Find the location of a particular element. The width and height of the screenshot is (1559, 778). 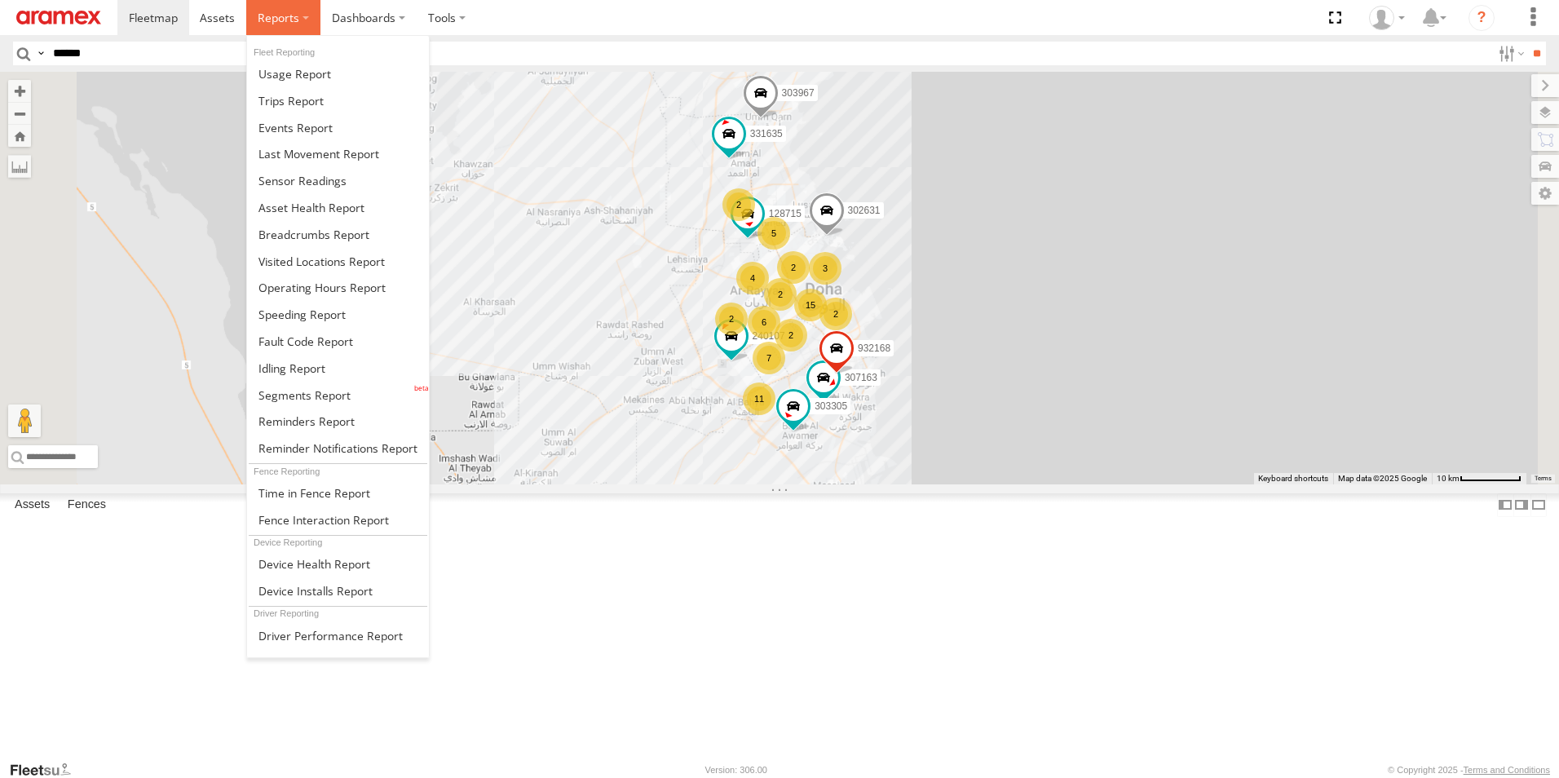

label: Fences is located at coordinates (86, 505).